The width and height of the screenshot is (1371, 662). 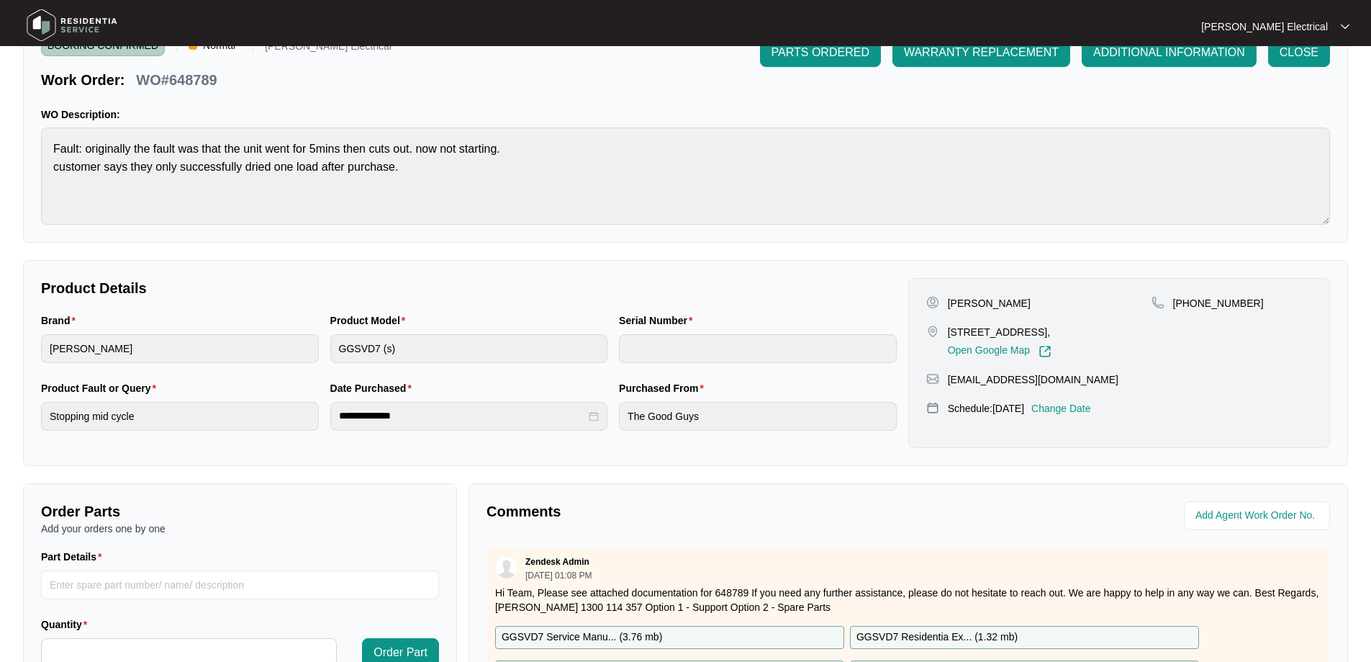 What do you see at coordinates (1000, 351) in the screenshot?
I see `a: Open Google Map` at bounding box center [1000, 351].